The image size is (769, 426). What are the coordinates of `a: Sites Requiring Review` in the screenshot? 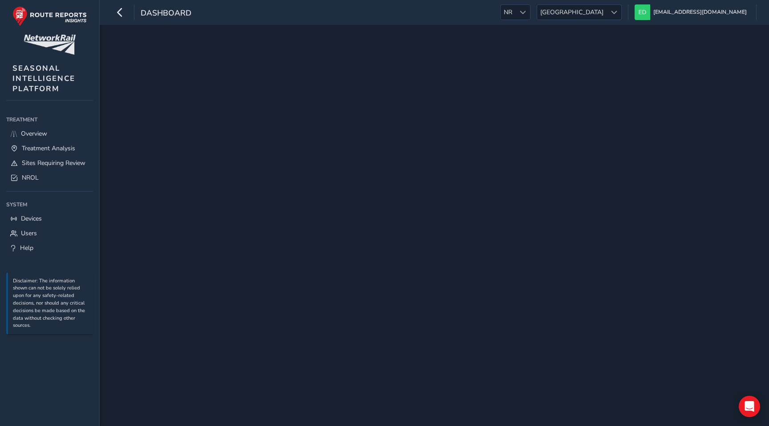 It's located at (49, 163).